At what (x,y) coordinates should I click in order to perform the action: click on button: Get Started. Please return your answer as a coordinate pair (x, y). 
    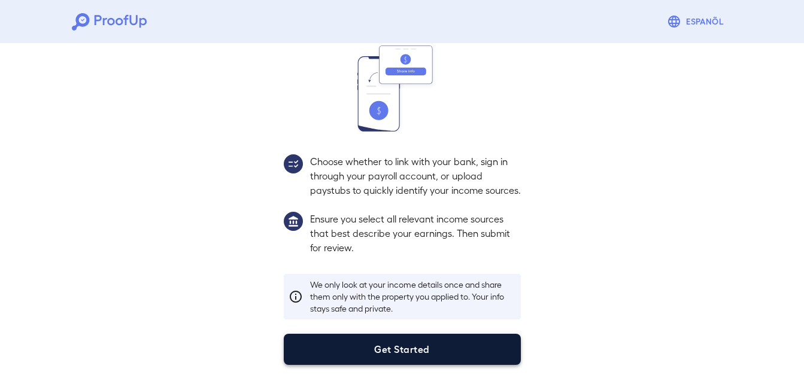
    Looking at the image, I should click on (402, 349).